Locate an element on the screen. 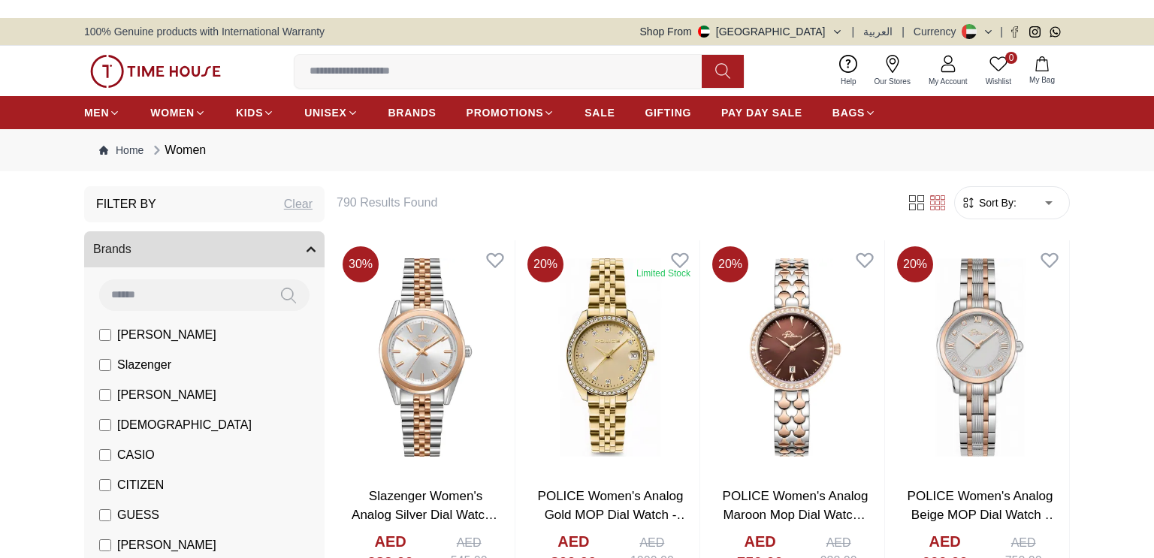 The width and height of the screenshot is (1154, 558). span: UNISEX is located at coordinates (325, 113).